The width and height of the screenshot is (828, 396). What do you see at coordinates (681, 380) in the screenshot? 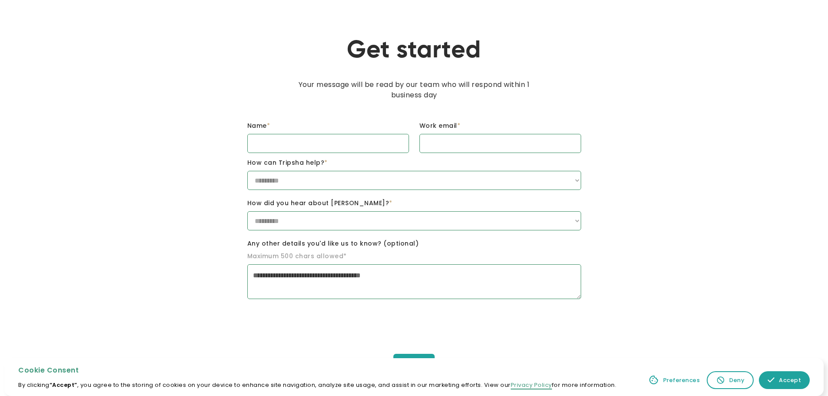
I see `div: Preferences` at bounding box center [681, 380].